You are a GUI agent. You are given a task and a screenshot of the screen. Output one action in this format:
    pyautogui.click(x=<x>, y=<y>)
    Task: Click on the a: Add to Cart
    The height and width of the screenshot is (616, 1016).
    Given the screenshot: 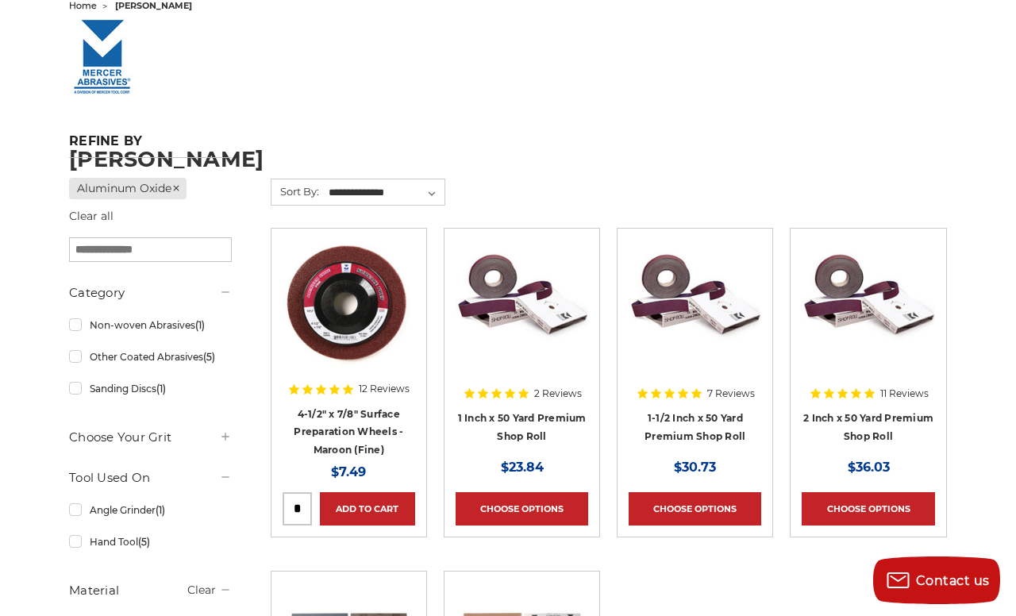 What is the action you would take?
    pyautogui.click(x=367, y=509)
    